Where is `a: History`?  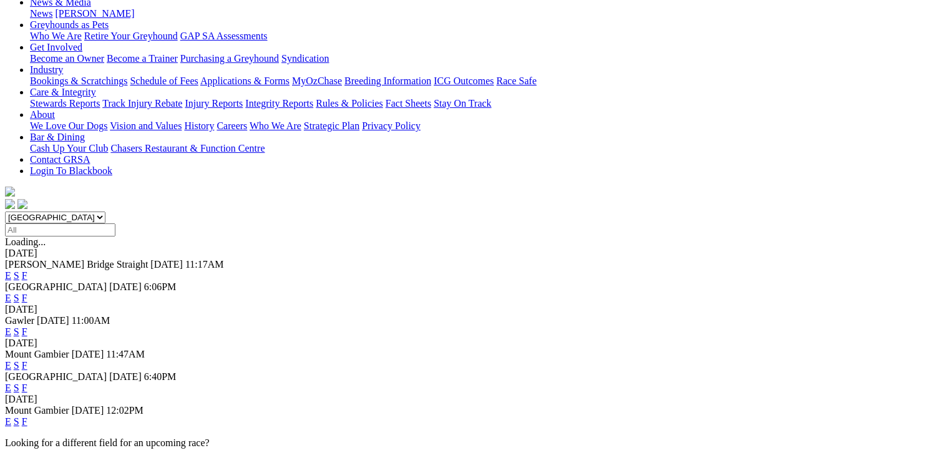 a: History is located at coordinates (199, 125).